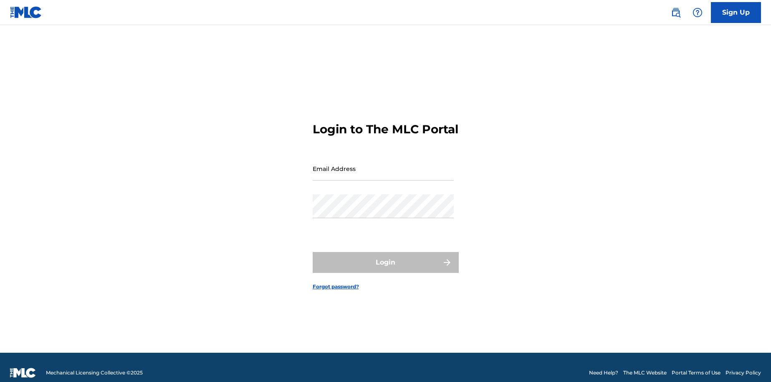 This screenshot has width=771, height=382. Describe the element at coordinates (23, 373) in the screenshot. I see `img: logo` at that location.